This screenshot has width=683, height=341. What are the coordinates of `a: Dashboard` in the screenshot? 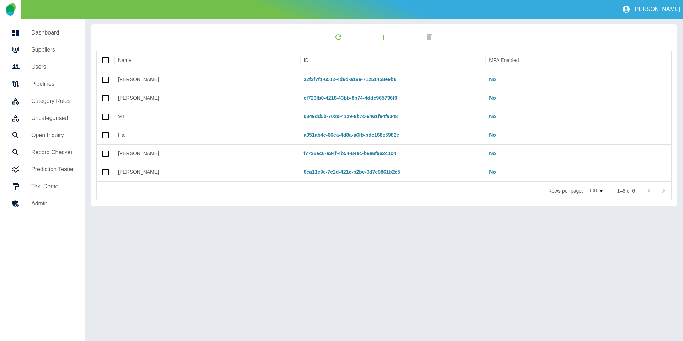 It's located at (42, 33).